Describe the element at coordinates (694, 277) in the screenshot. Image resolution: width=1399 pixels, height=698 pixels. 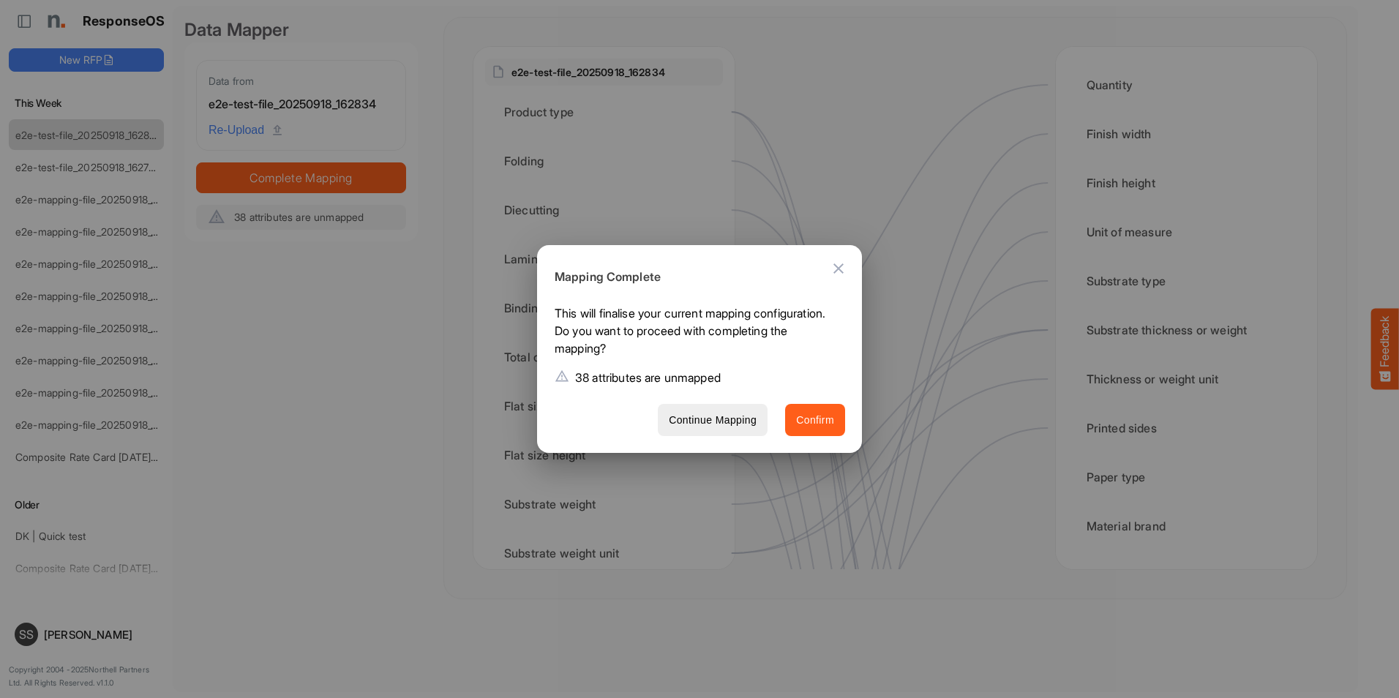
I see `h6: Mapping Complete` at that location.